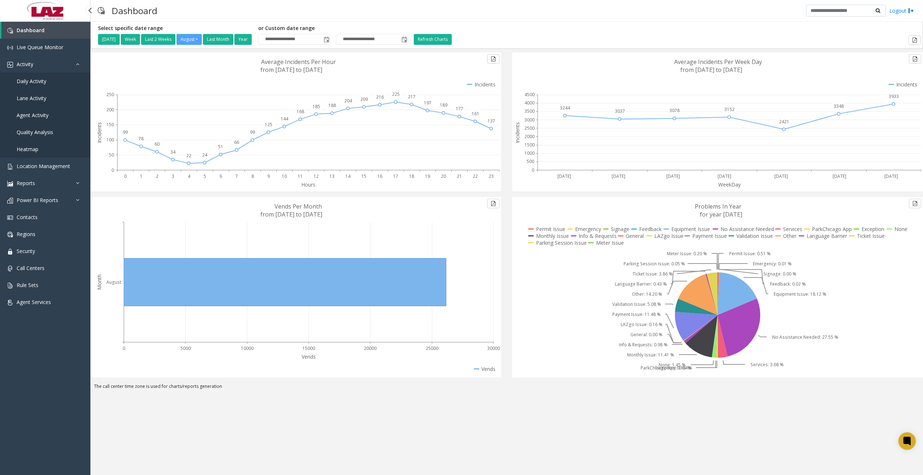 This screenshot has height=475, width=923. Describe the element at coordinates (30, 268) in the screenshot. I see `span: Call Centers` at that location.